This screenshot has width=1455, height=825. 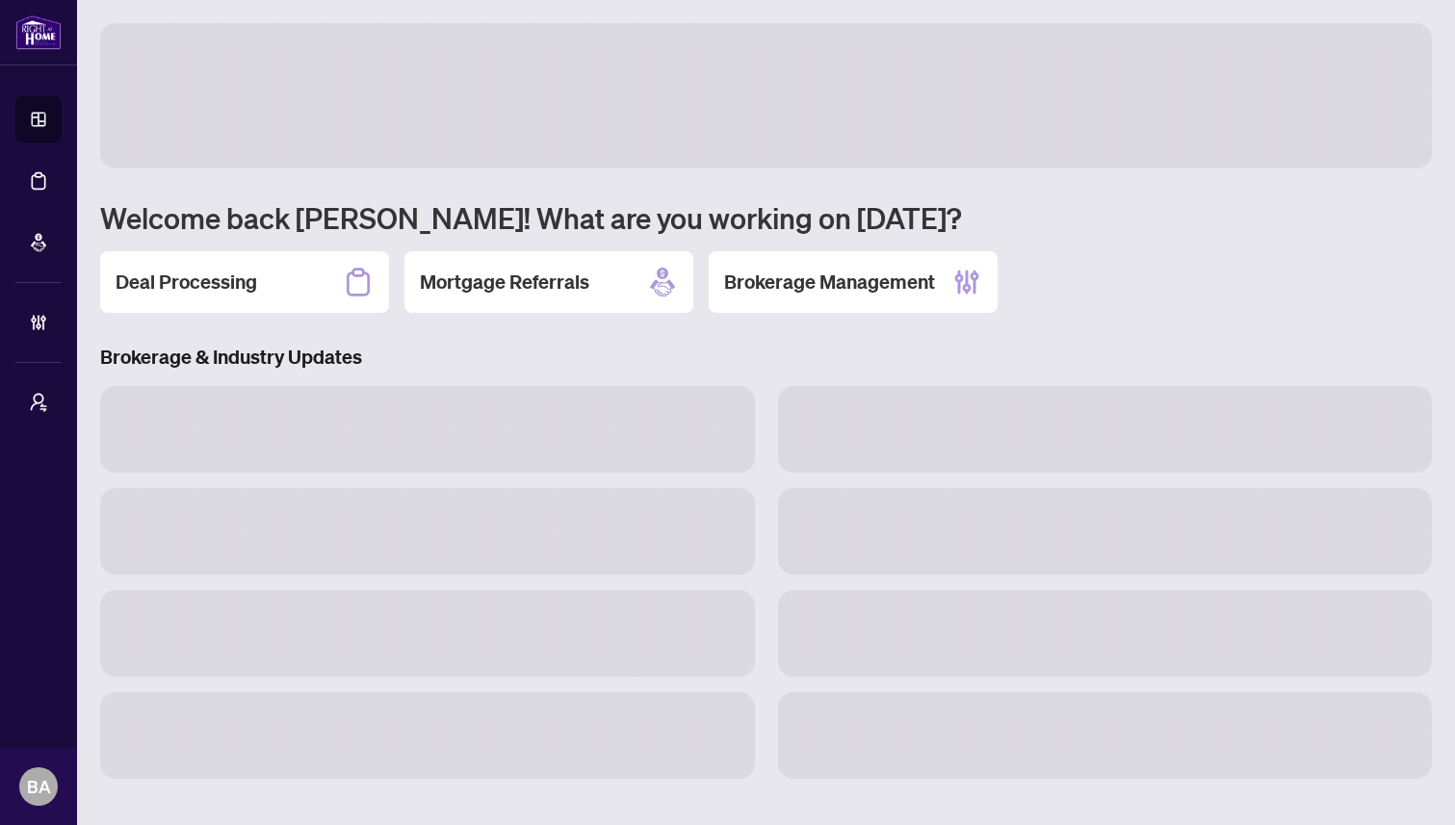 What do you see at coordinates (765, 357) in the screenshot?
I see `h3: Brokerage & Industry Updates` at bounding box center [765, 357].